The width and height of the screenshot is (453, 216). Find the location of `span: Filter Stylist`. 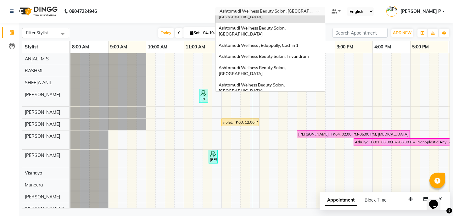

span: Filter Stylist is located at coordinates (37, 33).